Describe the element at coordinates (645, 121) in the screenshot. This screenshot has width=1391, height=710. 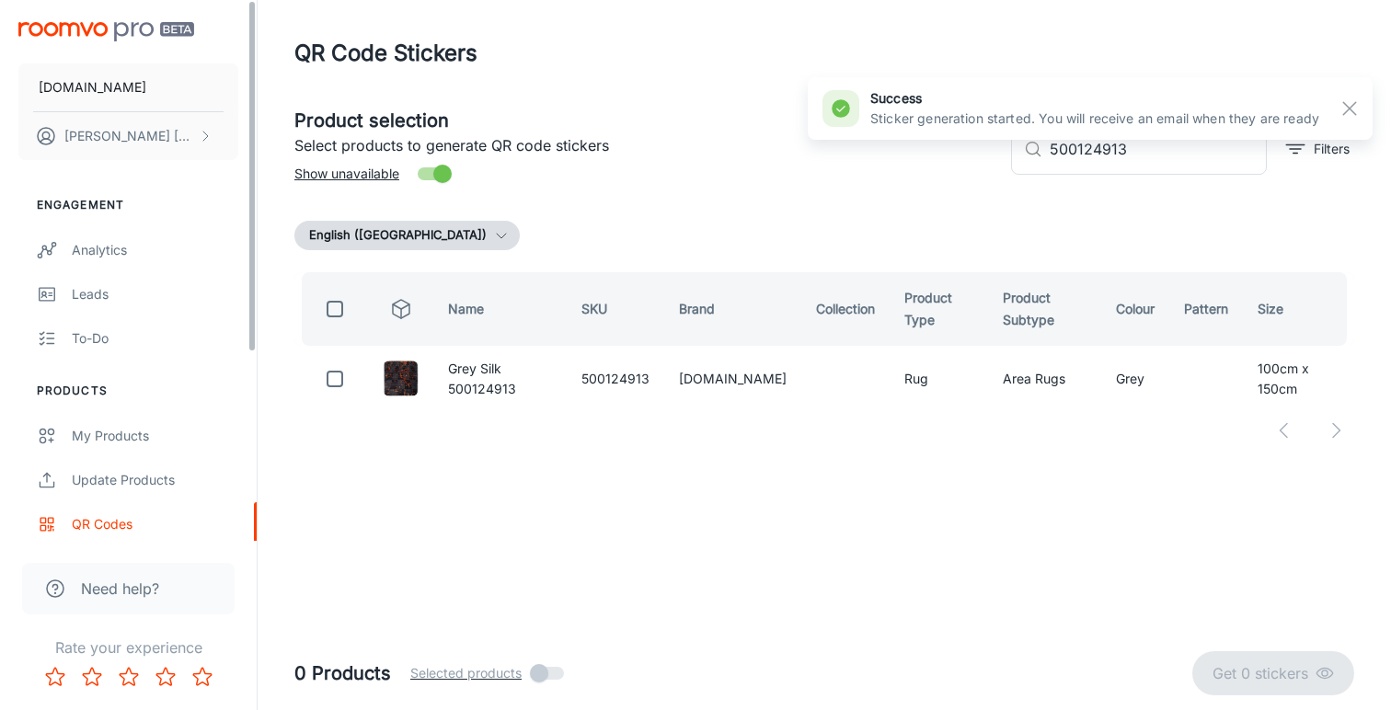
I see `h5: Product selection` at that location.